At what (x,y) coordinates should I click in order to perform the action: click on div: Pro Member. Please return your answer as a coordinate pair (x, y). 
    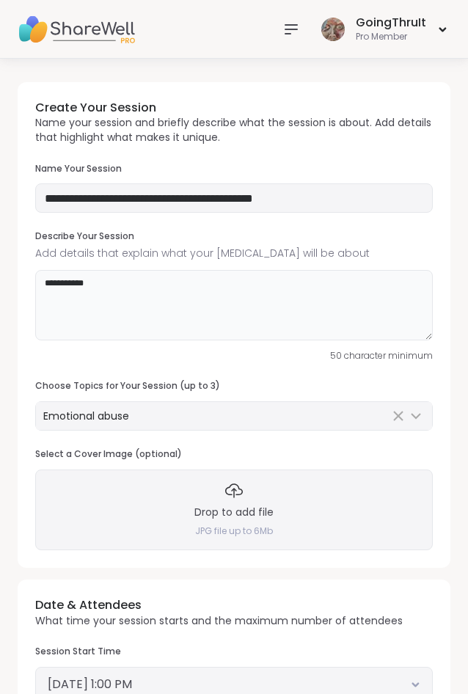
    Looking at the image, I should click on (391, 37).